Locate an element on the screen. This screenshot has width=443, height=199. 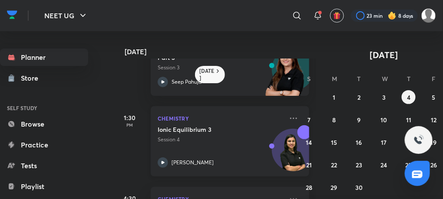
button: September 29, 2025 is located at coordinates (334, 188).